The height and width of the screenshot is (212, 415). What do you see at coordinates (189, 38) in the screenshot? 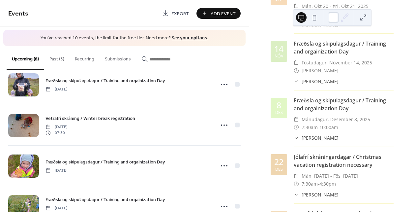
I see `a: See your options` at bounding box center [189, 38].